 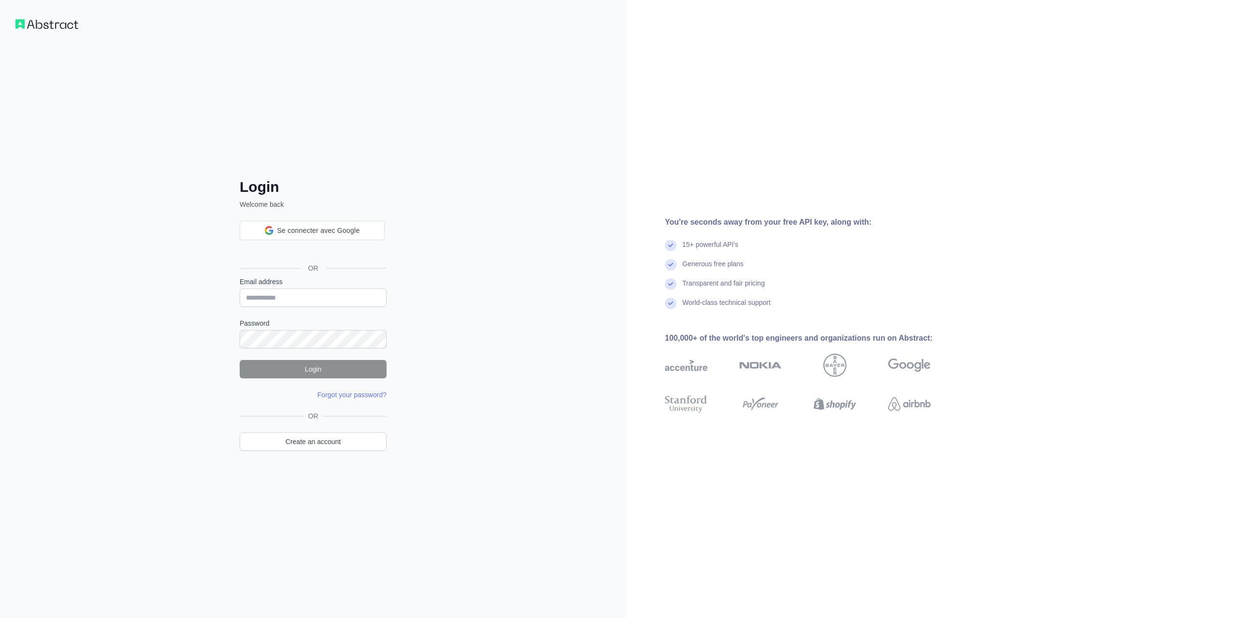 I want to click on a: Create an account, so click(x=313, y=442).